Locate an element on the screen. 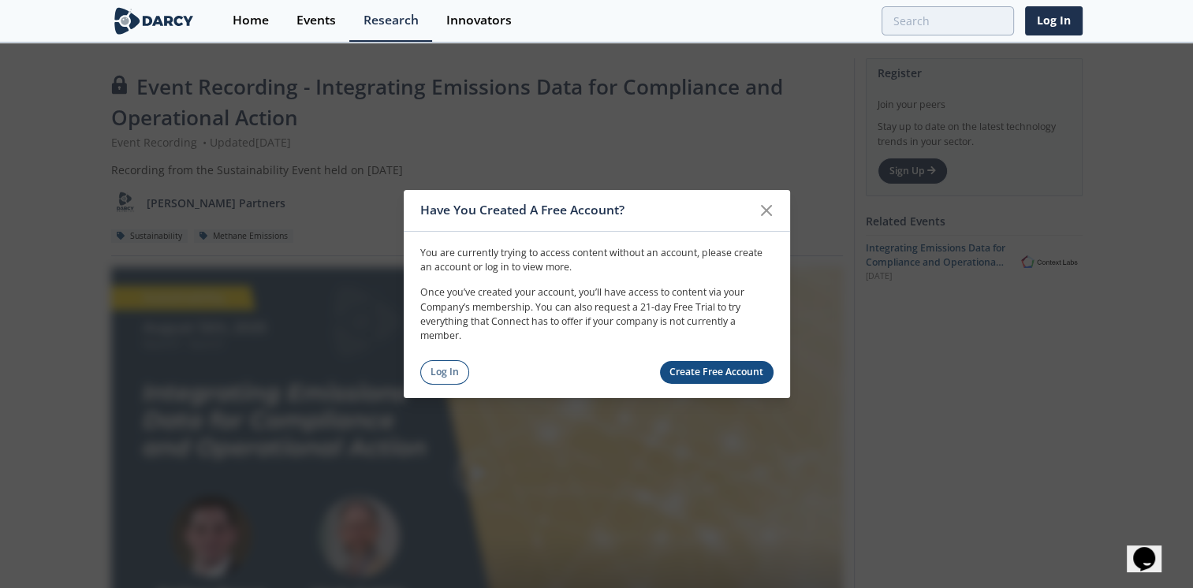 This screenshot has height=588, width=1193. p: You are currently trying to access content without an account, please create an account or log in... is located at coordinates (597, 259).